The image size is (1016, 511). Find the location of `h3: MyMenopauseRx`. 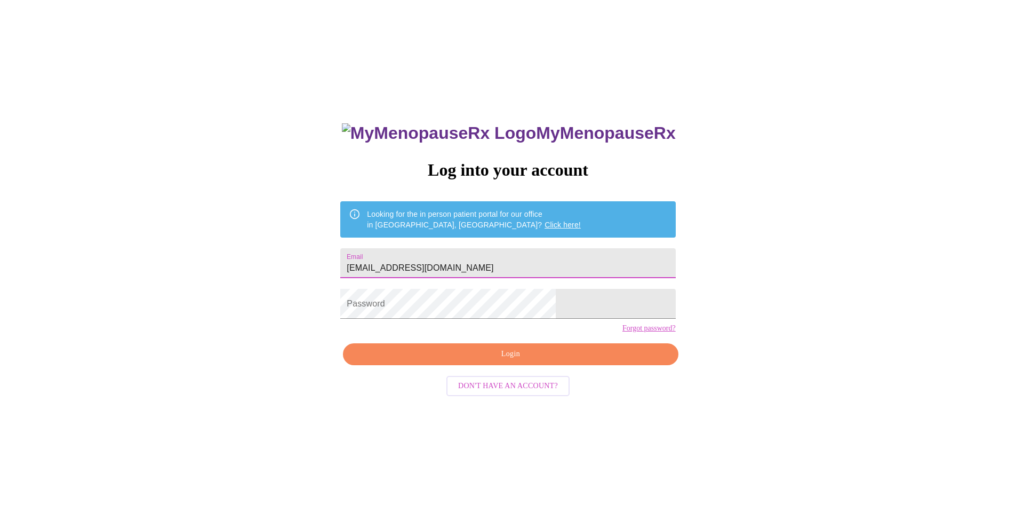

h3: MyMenopauseRx is located at coordinates (509, 133).